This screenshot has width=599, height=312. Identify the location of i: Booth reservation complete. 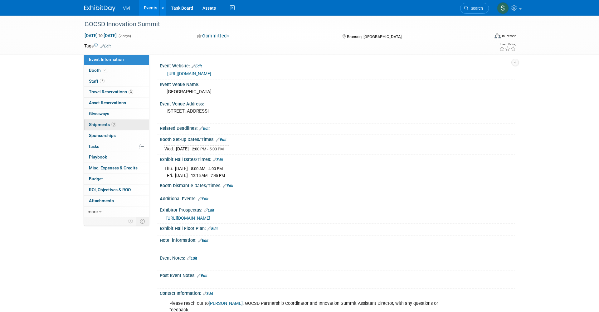
(105, 70).